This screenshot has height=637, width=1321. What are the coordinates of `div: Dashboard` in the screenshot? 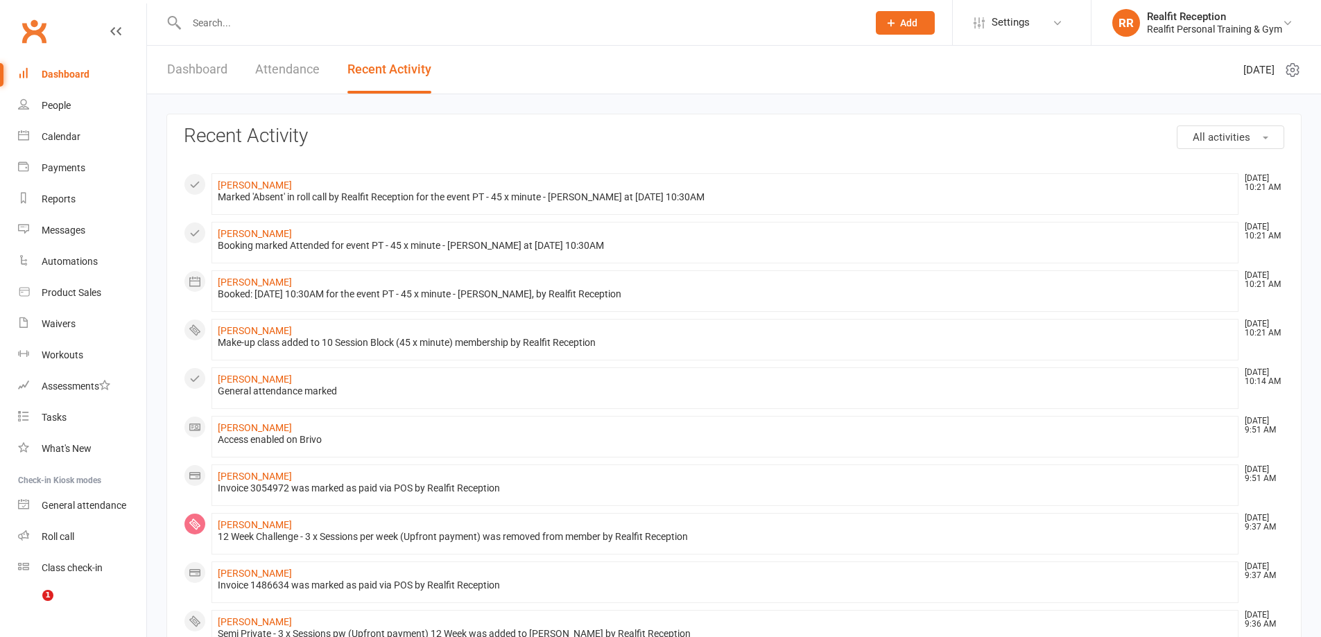 It's located at (65, 74).